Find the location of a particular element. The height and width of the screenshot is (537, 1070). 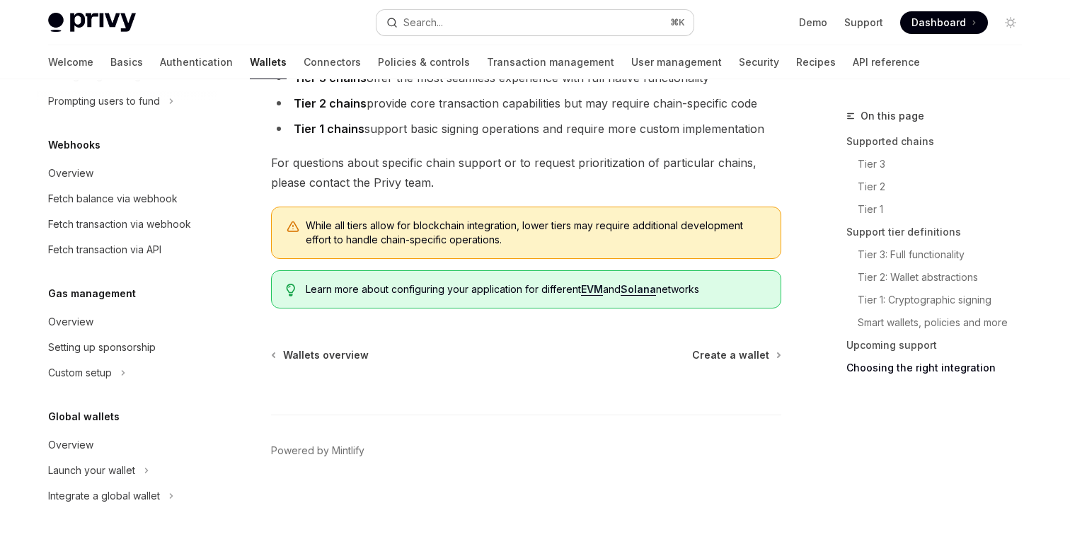

img: light logo is located at coordinates (92, 23).